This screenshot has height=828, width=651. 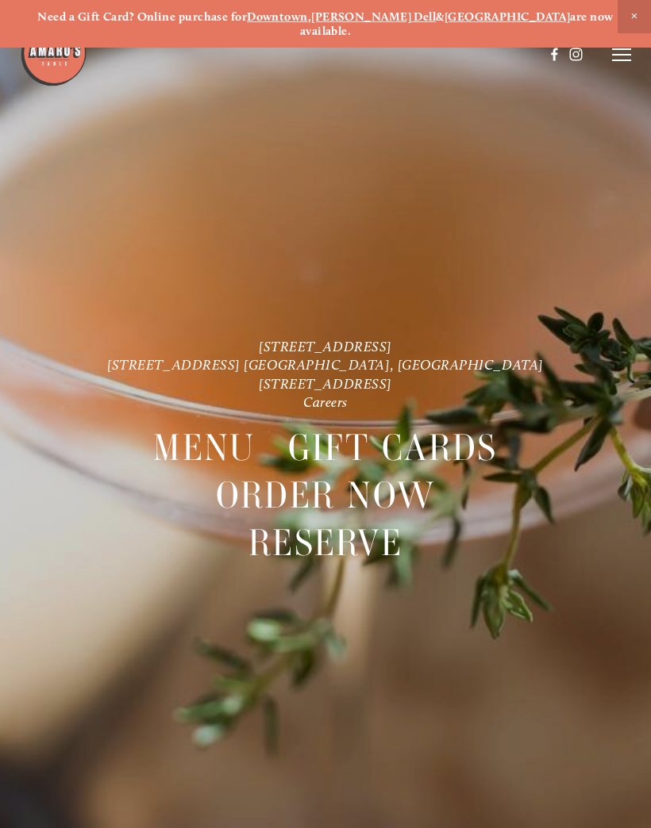 I want to click on a: Downtown, so click(x=277, y=17).